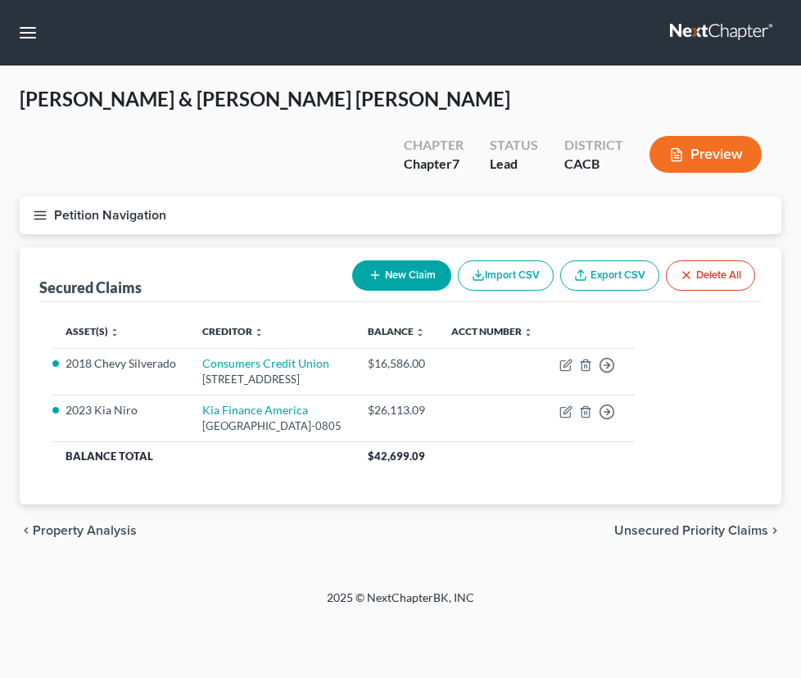  What do you see at coordinates (401, 605) in the screenshot?
I see `div: 2025 © NextChapterBK, INC` at bounding box center [401, 605].